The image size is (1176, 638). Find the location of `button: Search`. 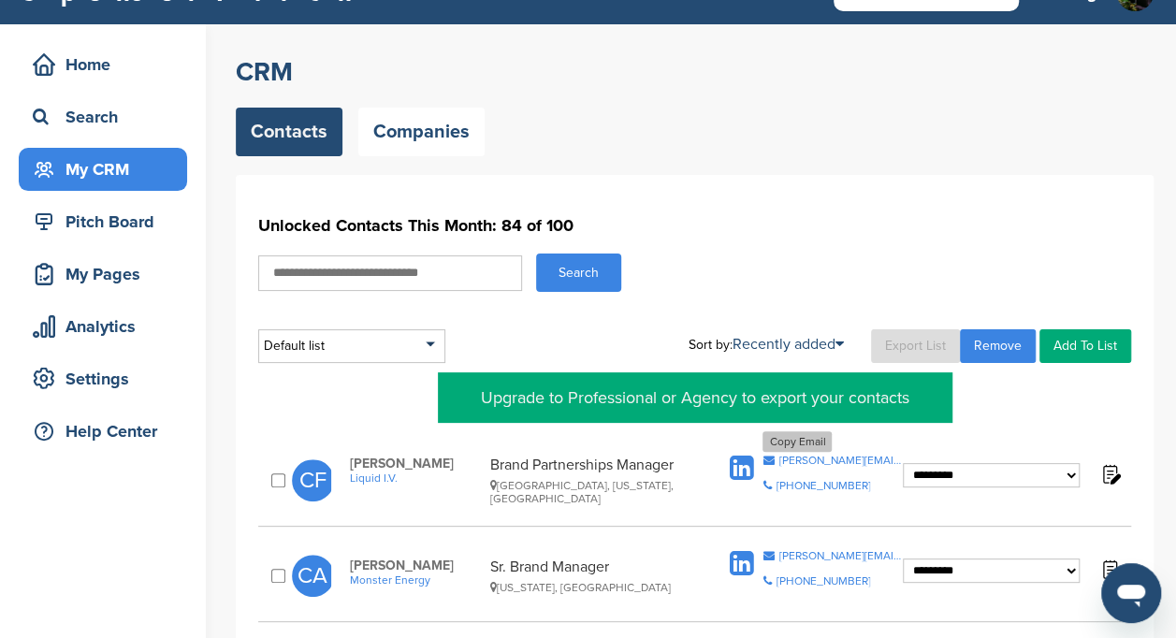

button: Search is located at coordinates (578, 272).